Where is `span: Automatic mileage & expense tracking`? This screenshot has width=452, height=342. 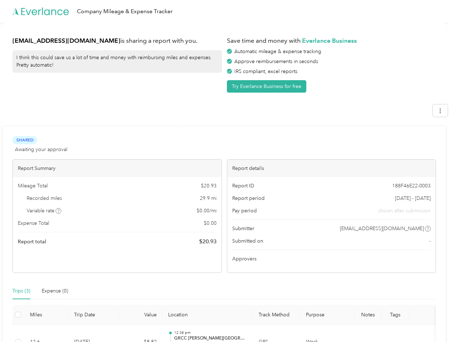
span: Automatic mileage & expense tracking is located at coordinates (278, 51).